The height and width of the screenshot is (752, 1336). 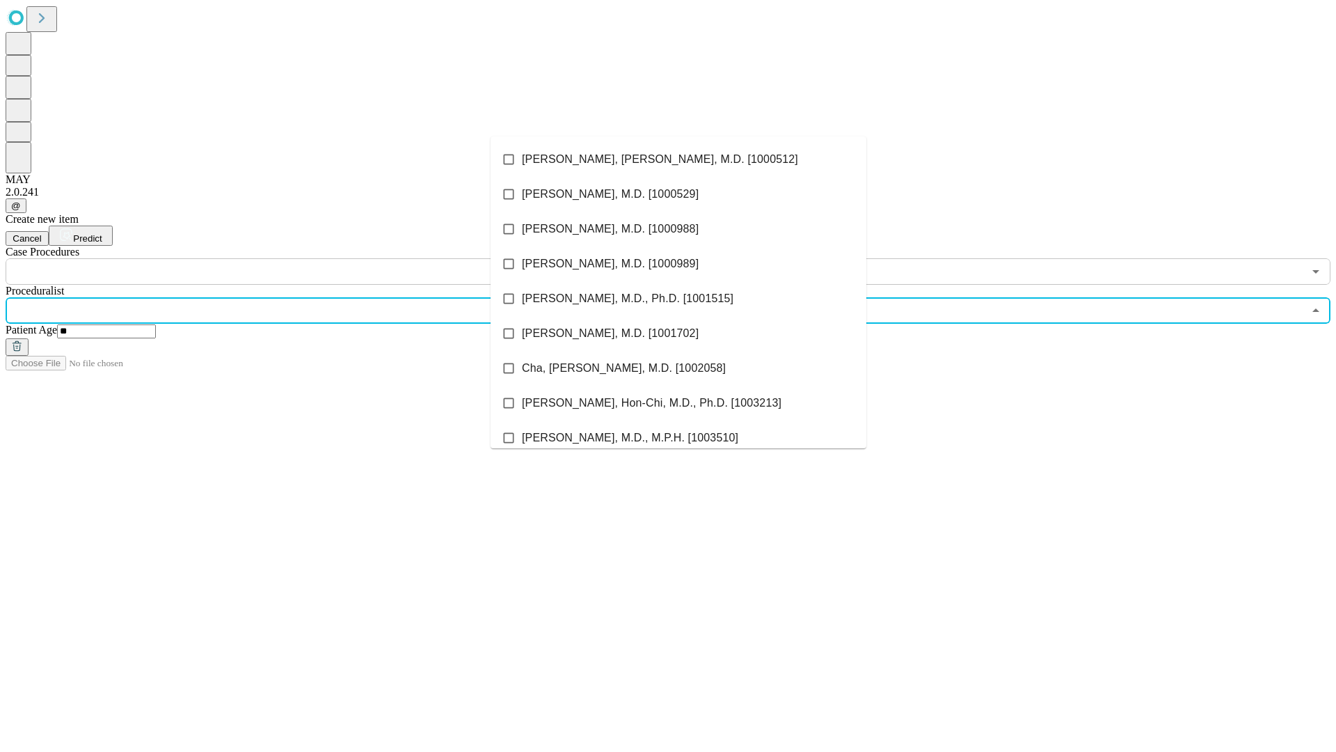 What do you see at coordinates (668, 180) in the screenshot?
I see `div: MAY` at bounding box center [668, 180].